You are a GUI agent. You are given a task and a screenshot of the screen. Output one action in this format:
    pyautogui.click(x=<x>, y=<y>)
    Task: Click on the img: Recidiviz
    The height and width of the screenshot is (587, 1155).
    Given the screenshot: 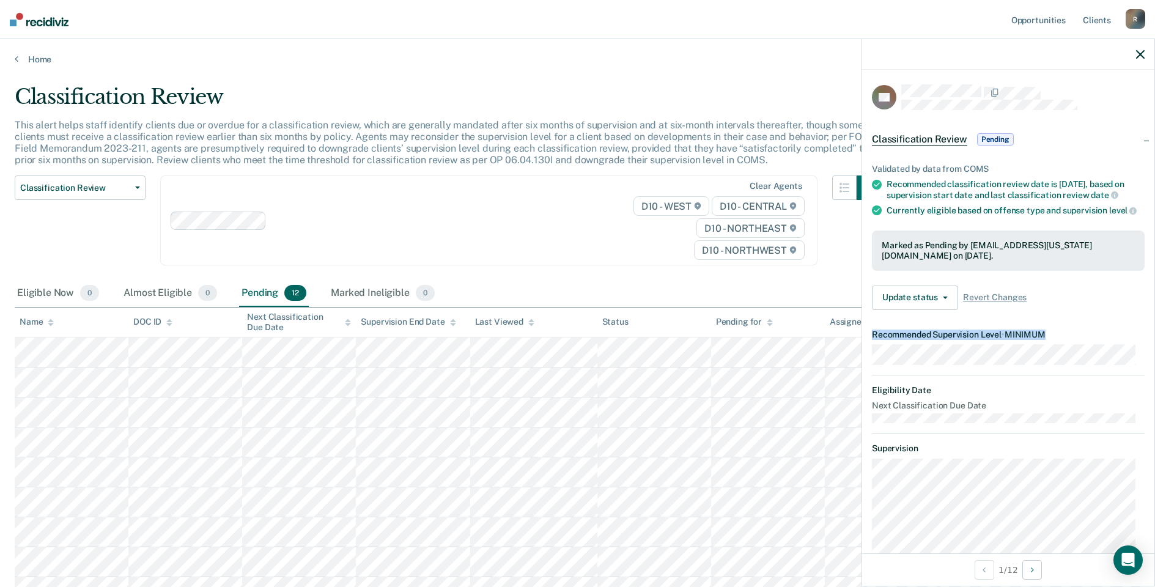 What is the action you would take?
    pyautogui.click(x=39, y=20)
    